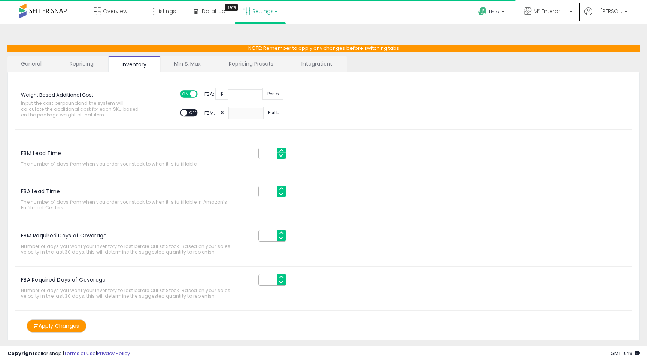 This screenshot has height=361, width=647. Describe the element at coordinates (494, 12) in the screenshot. I see `span: Help` at that location.